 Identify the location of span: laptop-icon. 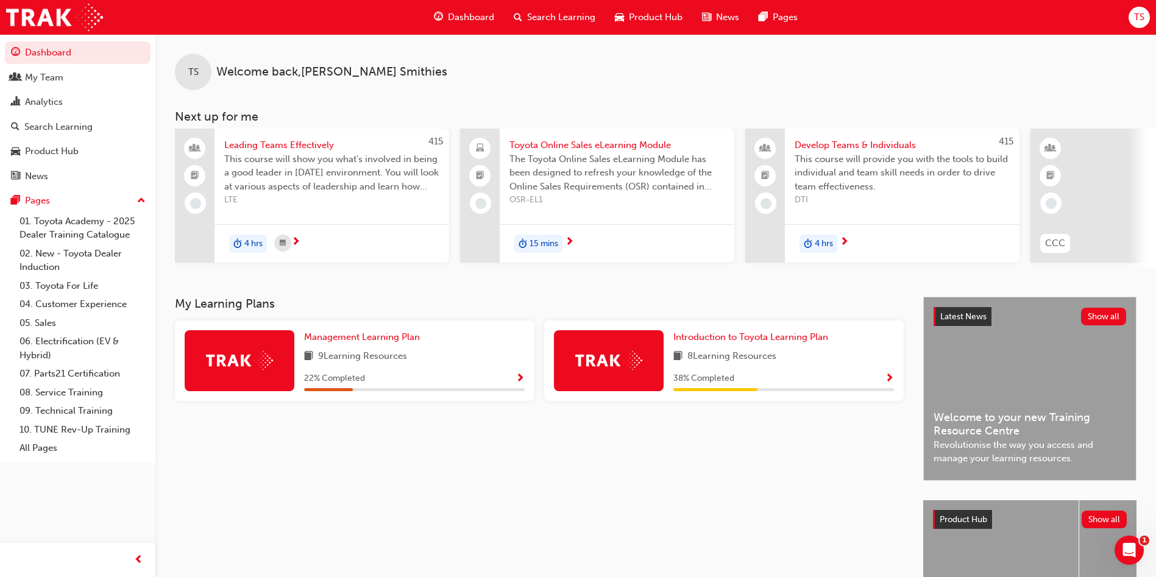
(480, 149).